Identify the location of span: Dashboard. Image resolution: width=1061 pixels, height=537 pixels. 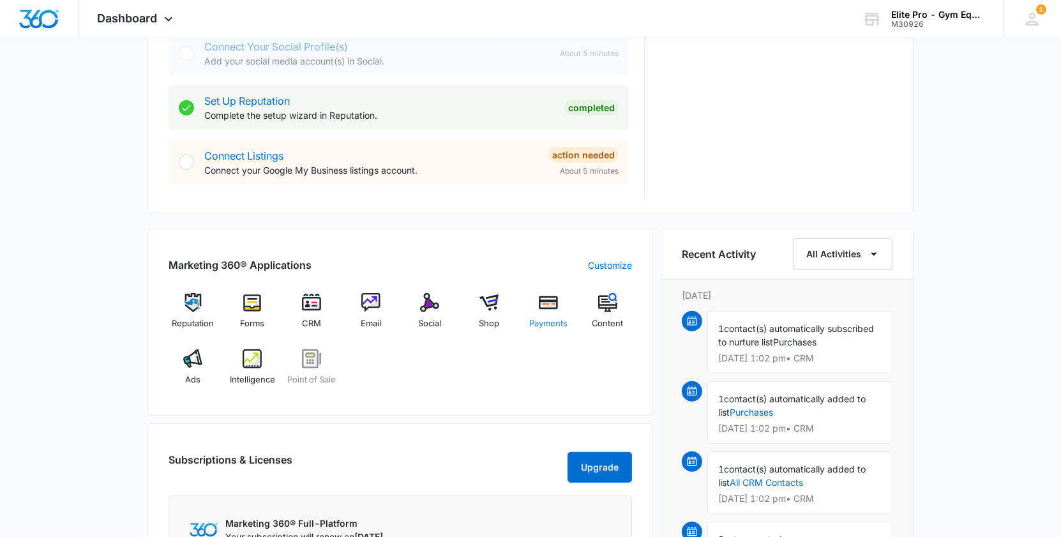
(128, 18).